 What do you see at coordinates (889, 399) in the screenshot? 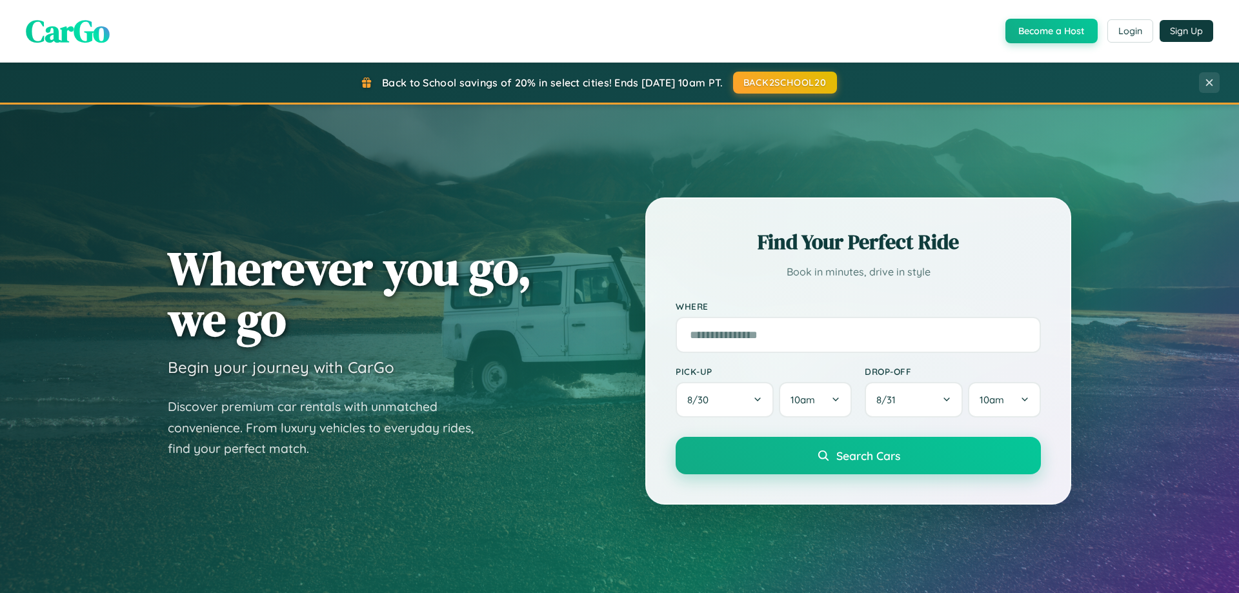
I see `span: 8 / 31` at bounding box center [889, 399].